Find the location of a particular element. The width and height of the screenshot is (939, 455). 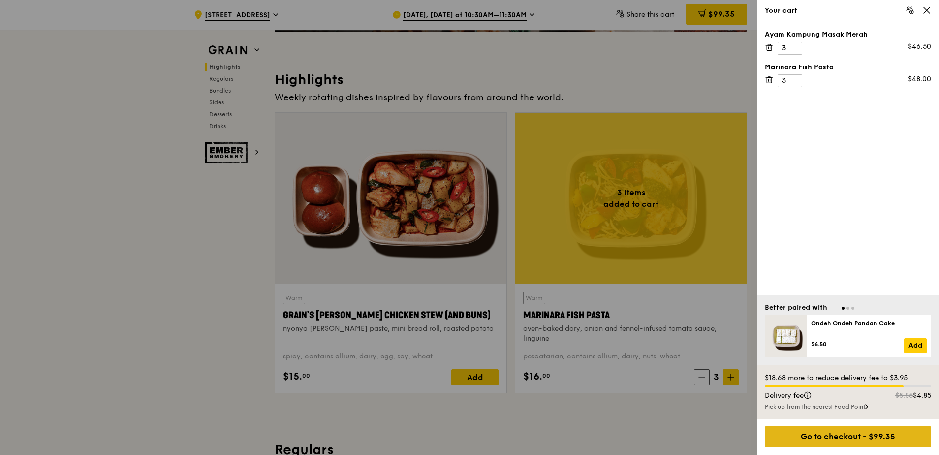

span: Go to slide 1 is located at coordinates (843, 308).